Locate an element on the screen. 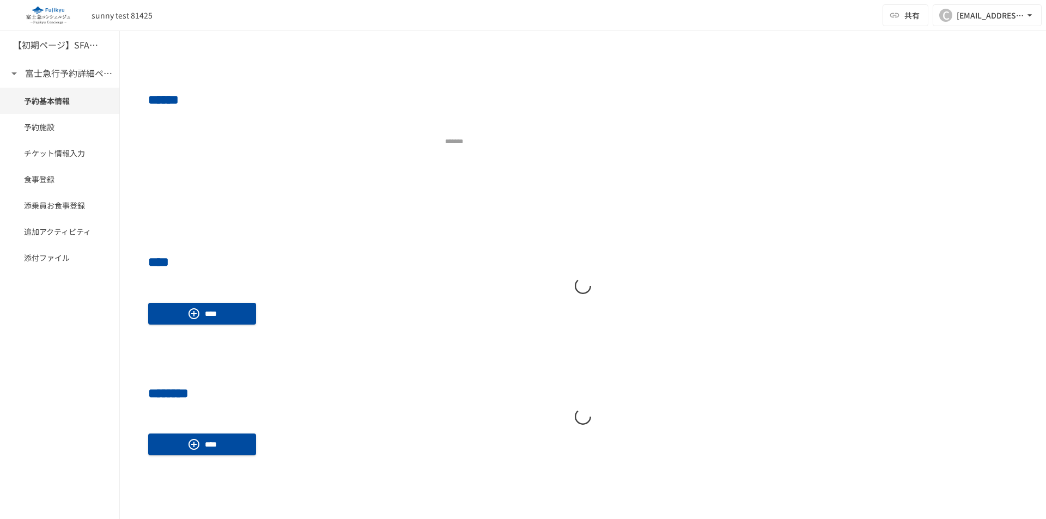  h6: 【初期ページ】SFAの会社同期 is located at coordinates (57, 45).